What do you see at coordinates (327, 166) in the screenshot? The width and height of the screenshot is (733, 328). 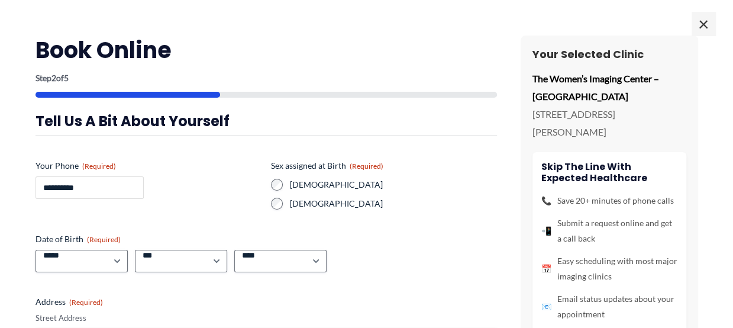 I see `legend: Sex assigned at Birth` at bounding box center [327, 166].